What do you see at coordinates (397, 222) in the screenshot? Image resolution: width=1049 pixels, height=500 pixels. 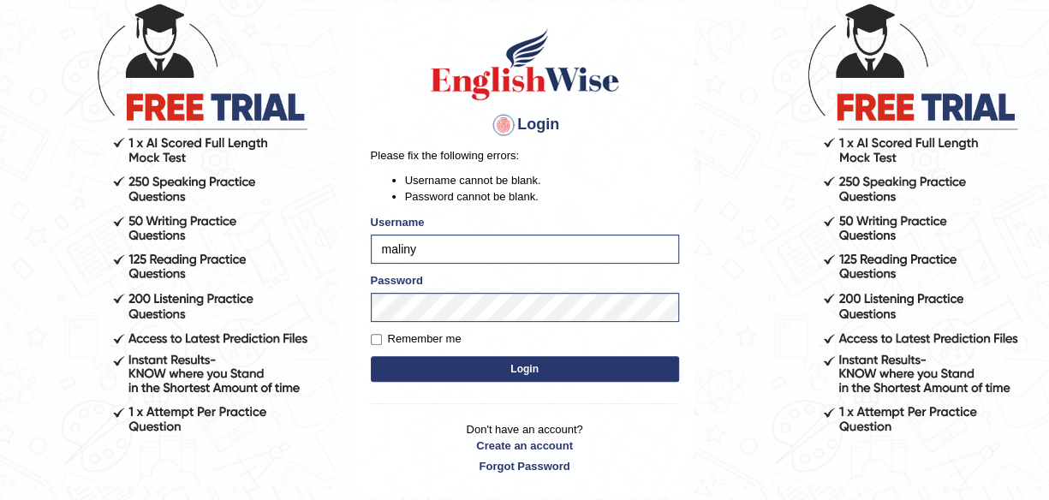 I see `label: Username` at bounding box center [397, 222].